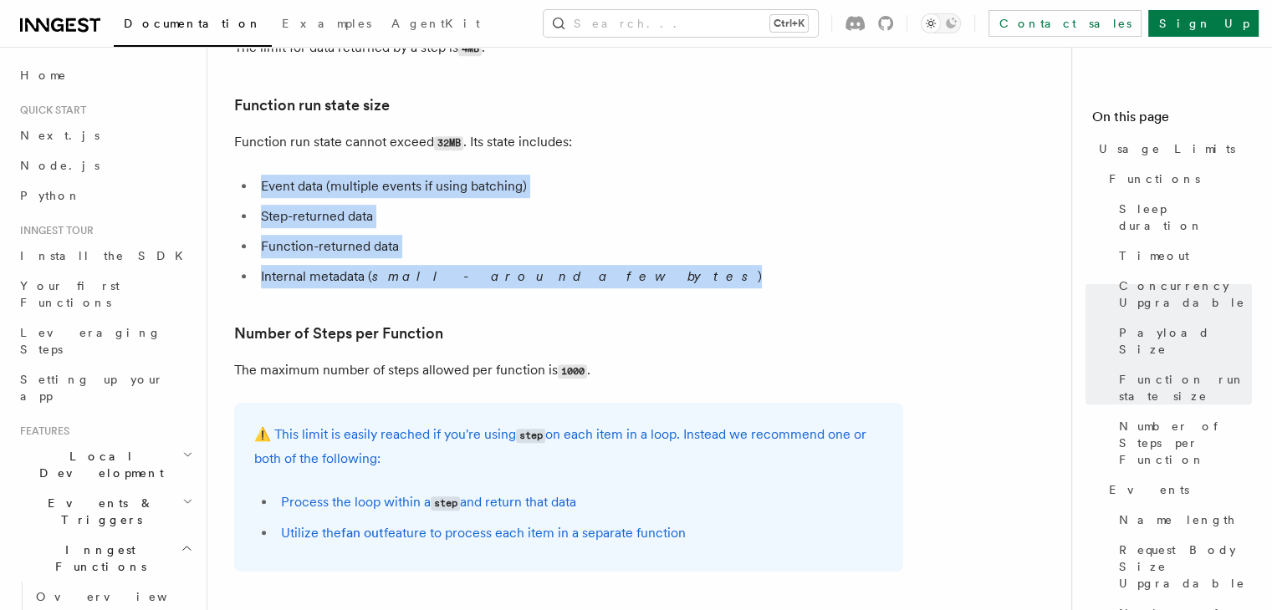 This screenshot has width=1272, height=610. Describe the element at coordinates (568, 142) in the screenshot. I see `p: Function run state cannot exceed . Its state includes:` at that location.